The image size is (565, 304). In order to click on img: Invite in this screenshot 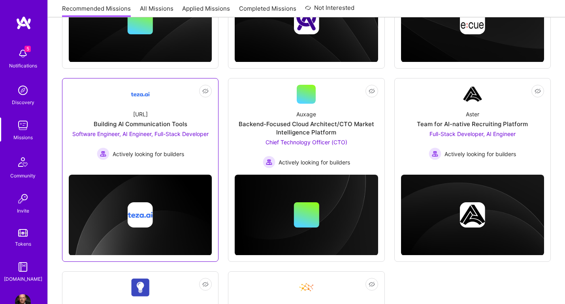, I will do `click(23, 199)`.